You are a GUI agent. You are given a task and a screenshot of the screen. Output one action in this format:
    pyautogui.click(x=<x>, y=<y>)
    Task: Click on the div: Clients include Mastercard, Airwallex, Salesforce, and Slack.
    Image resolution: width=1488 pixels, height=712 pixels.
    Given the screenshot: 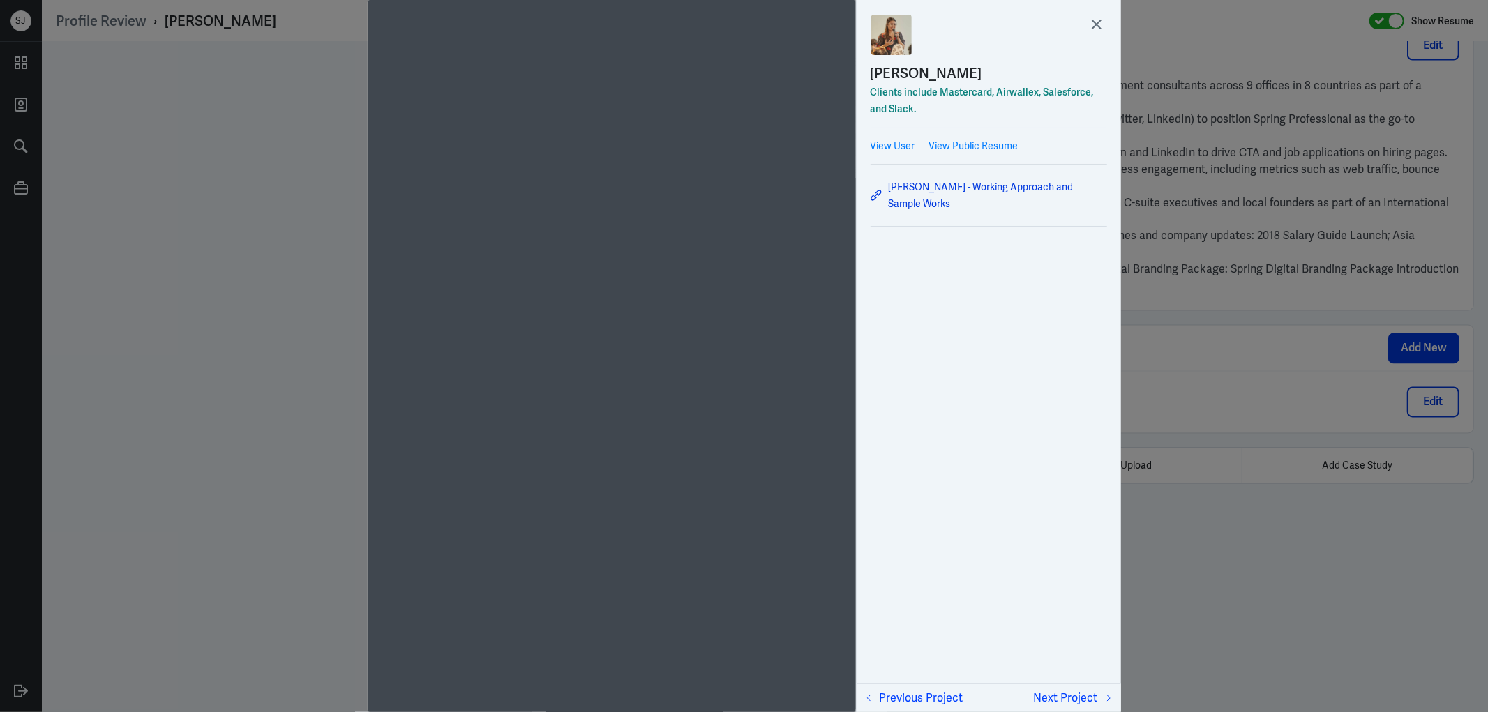 What is the action you would take?
    pyautogui.click(x=989, y=100)
    